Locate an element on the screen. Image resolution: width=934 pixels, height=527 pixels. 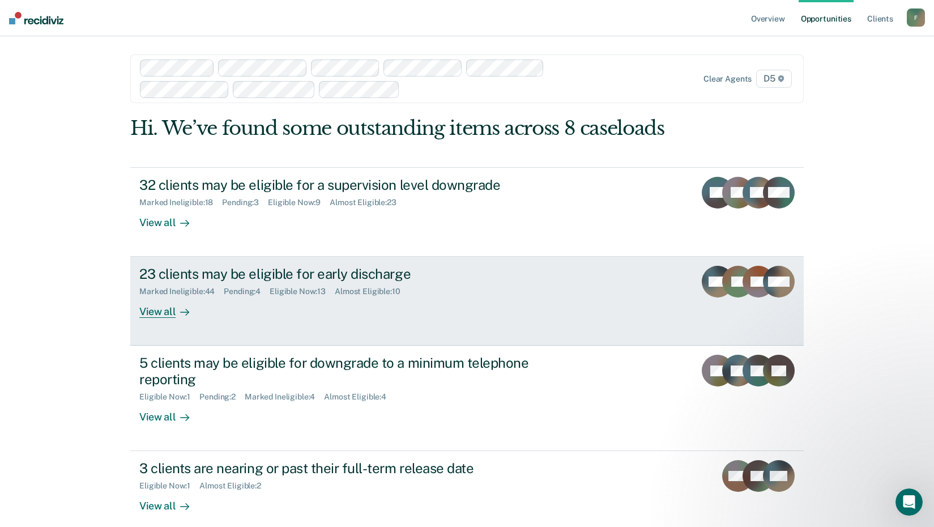
div: Pending : 3 is located at coordinates (245, 202).